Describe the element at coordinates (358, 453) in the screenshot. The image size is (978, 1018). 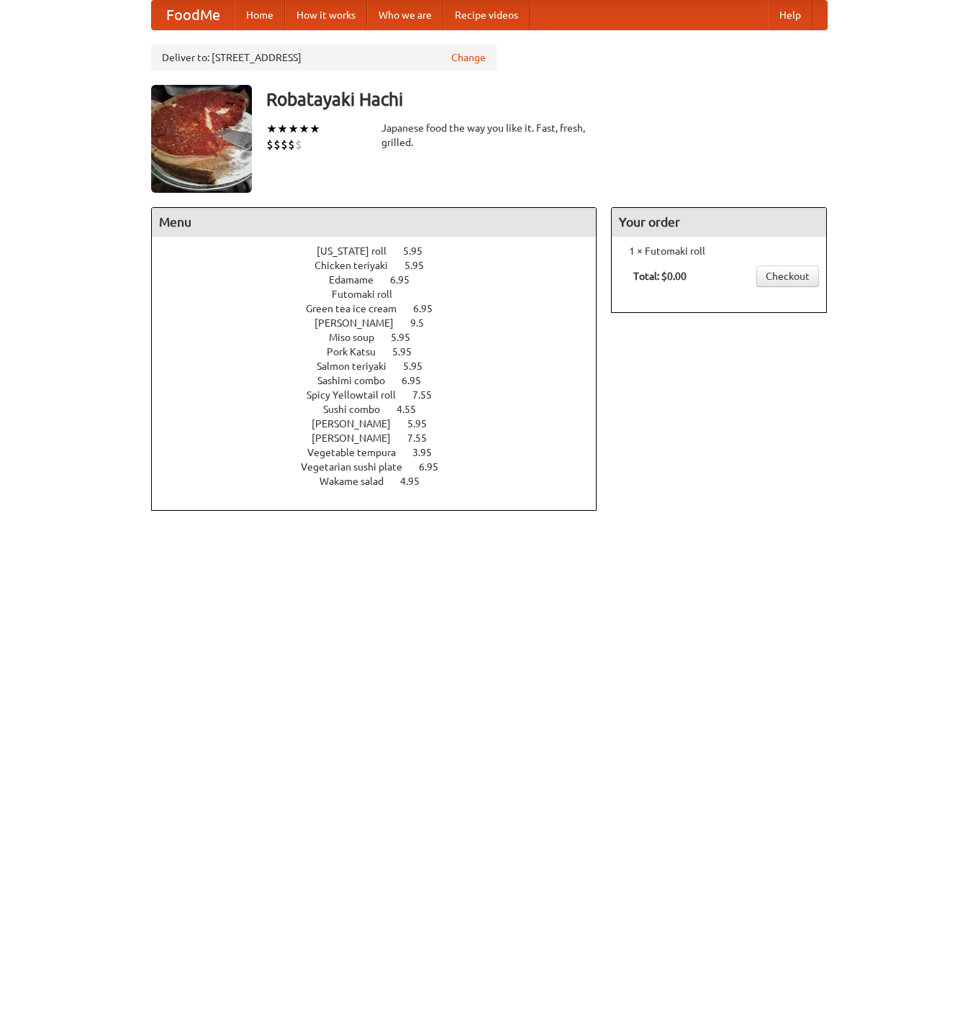
I see `span: Vegetable tempura` at that location.